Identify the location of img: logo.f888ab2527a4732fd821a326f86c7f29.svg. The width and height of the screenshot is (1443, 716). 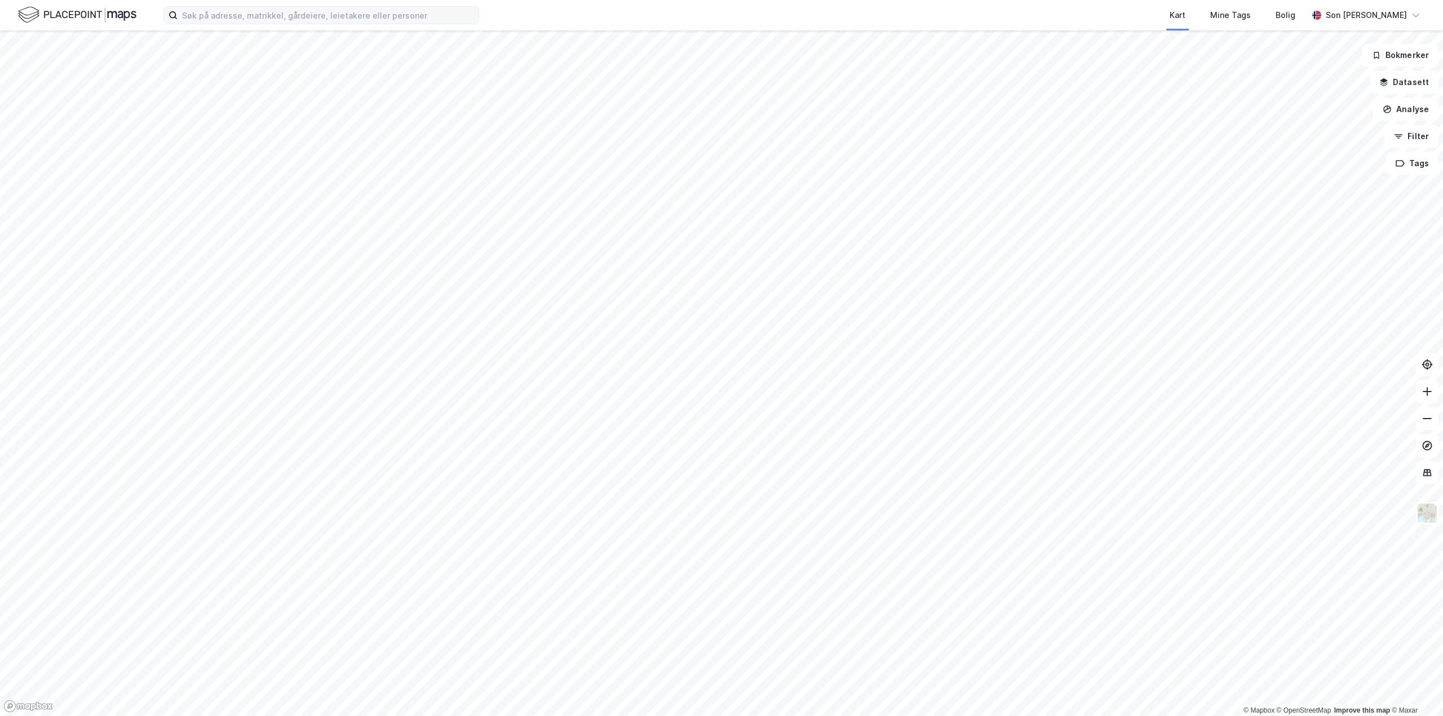
(77, 15).